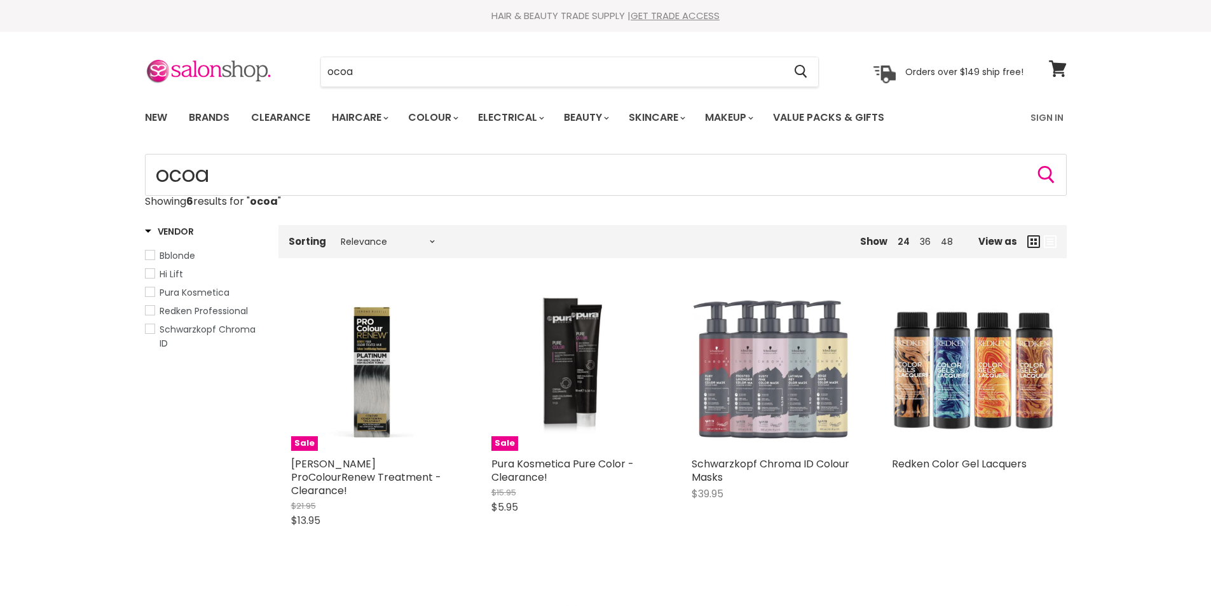 The width and height of the screenshot is (1211, 606). Describe the element at coordinates (171, 274) in the screenshot. I see `span: Hi Lift` at that location.